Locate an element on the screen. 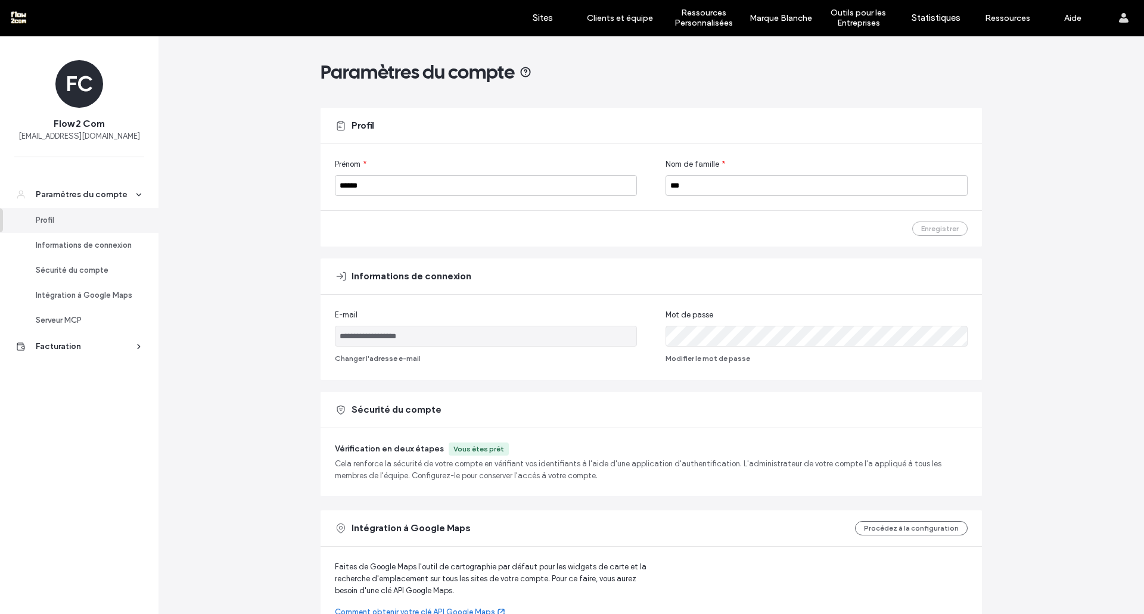 The width and height of the screenshot is (1144, 614). span: E-mail is located at coordinates (346, 315).